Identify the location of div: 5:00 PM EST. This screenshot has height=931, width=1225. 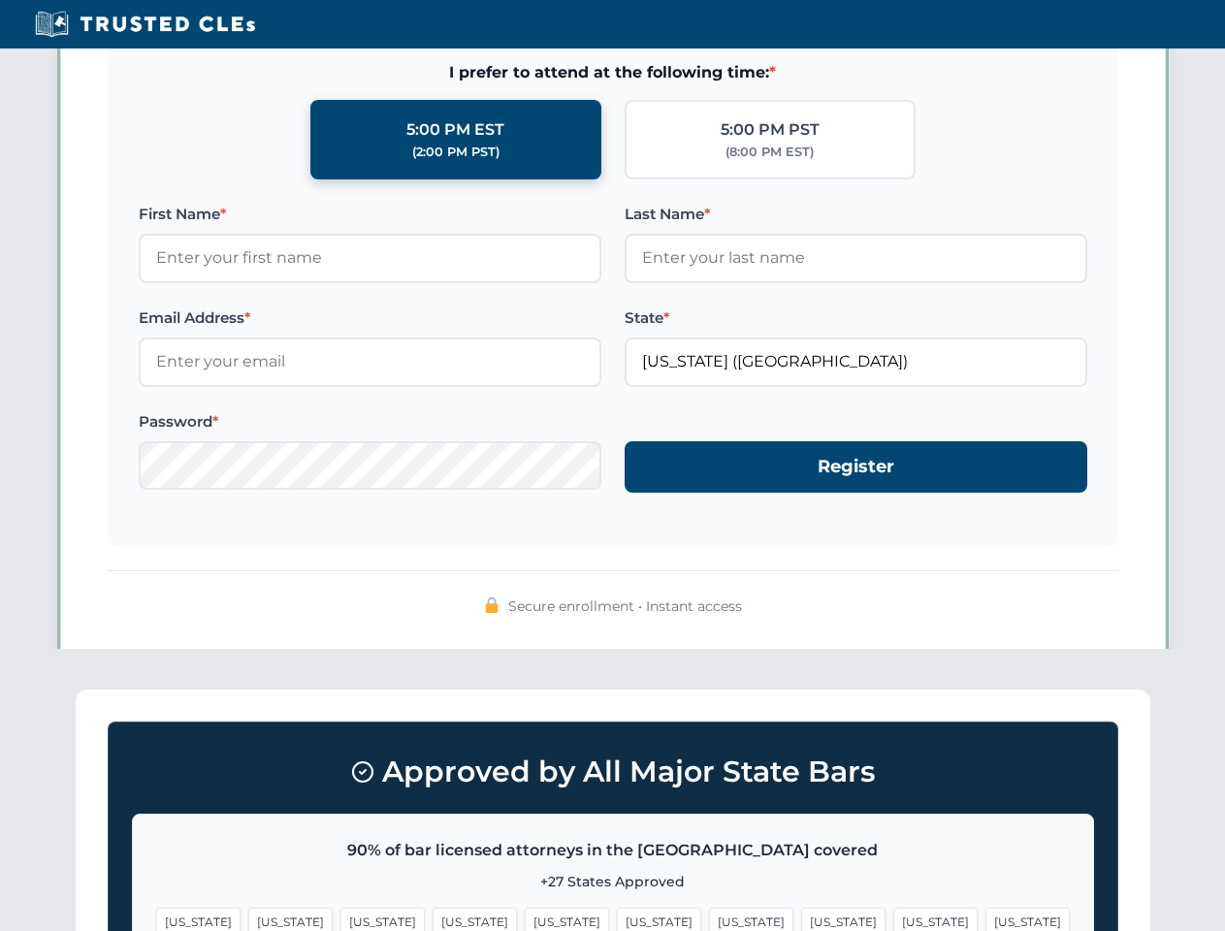
(455, 130).